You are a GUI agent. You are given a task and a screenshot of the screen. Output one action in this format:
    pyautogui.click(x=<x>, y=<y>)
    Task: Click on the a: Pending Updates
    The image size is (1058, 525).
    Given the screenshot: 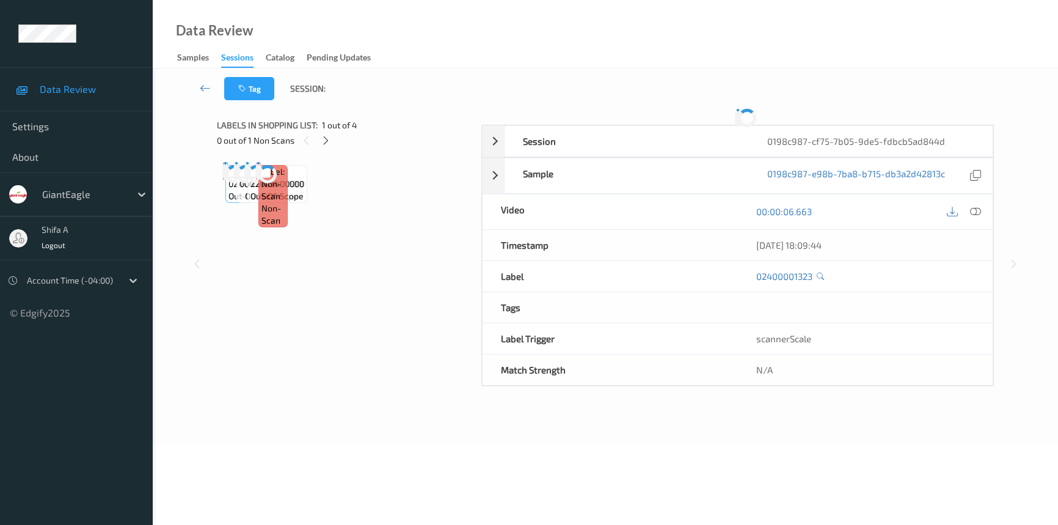 What is the action you would take?
    pyautogui.click(x=345, y=58)
    